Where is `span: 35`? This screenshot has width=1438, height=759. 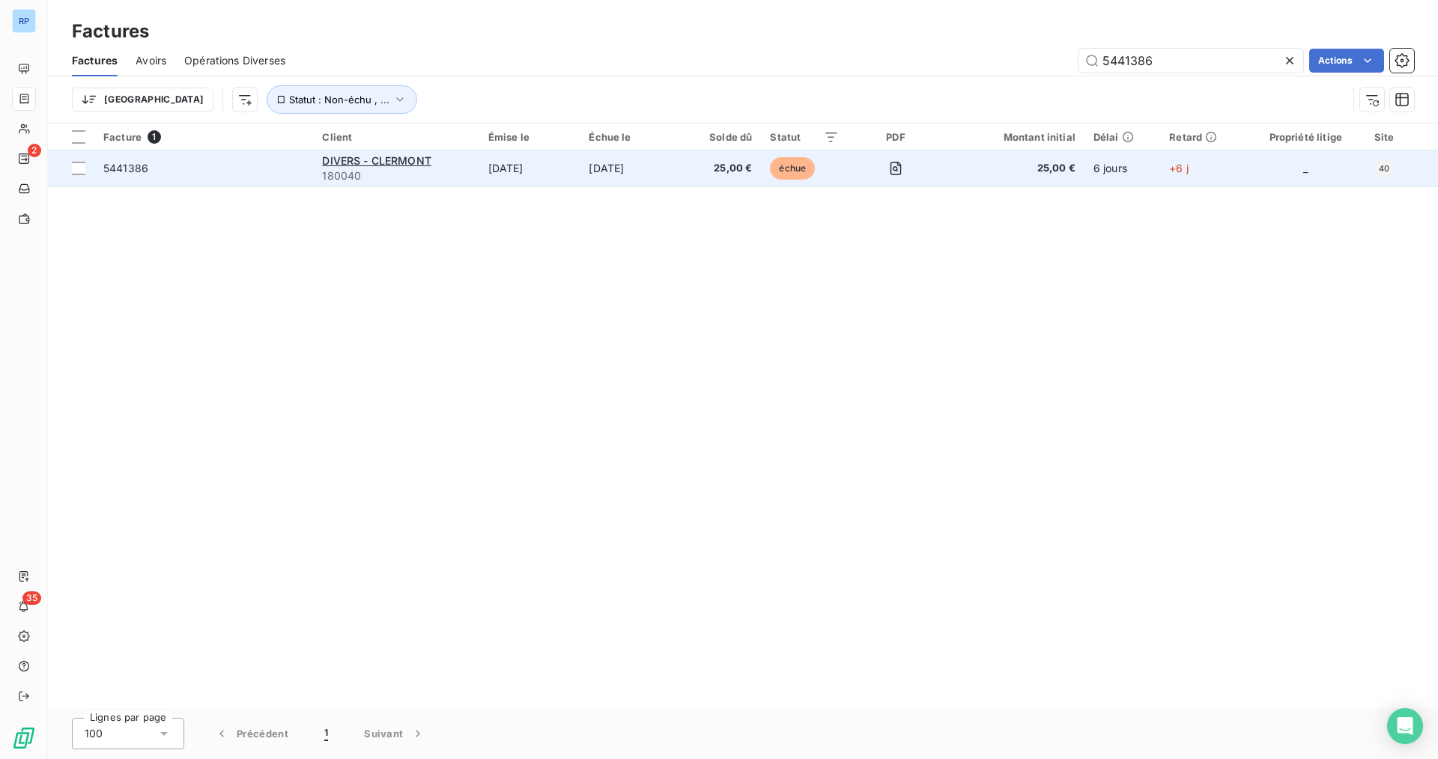 span: 35 is located at coordinates (31, 598).